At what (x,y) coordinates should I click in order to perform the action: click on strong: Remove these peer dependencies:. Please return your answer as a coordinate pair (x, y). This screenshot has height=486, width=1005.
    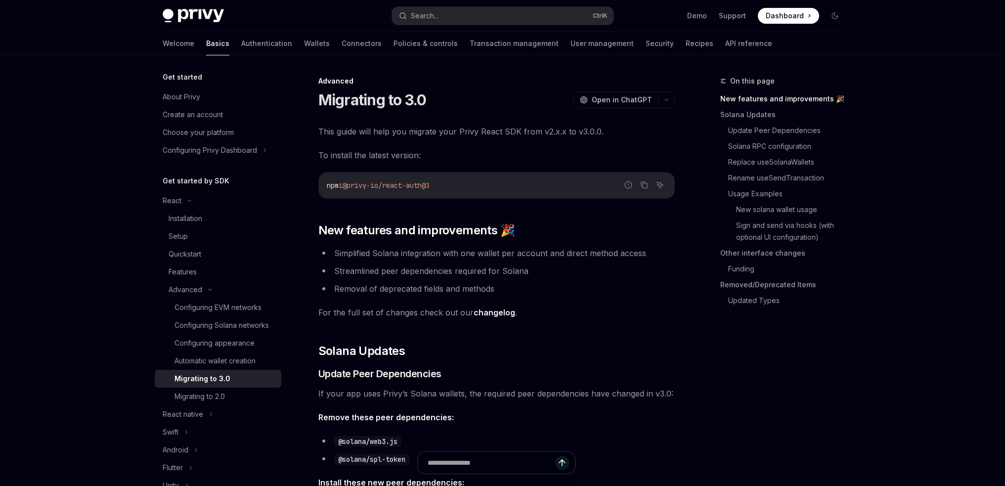
    Looking at the image, I should click on (386, 417).